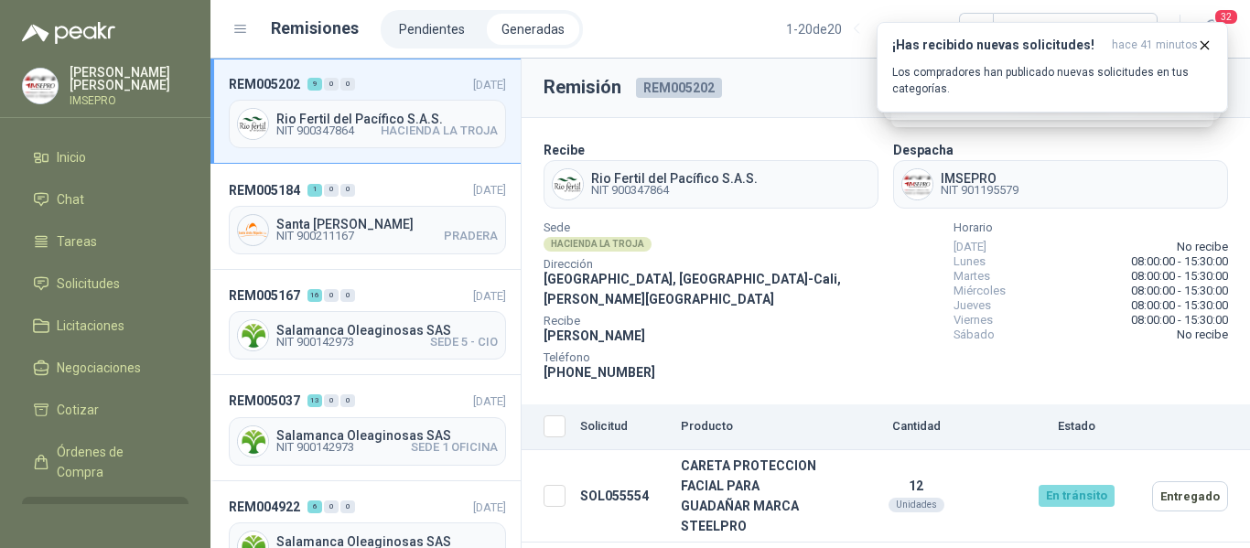 This screenshot has width=1250, height=548. What do you see at coordinates (70, 199) in the screenshot?
I see `span: Chat` at bounding box center [70, 199].